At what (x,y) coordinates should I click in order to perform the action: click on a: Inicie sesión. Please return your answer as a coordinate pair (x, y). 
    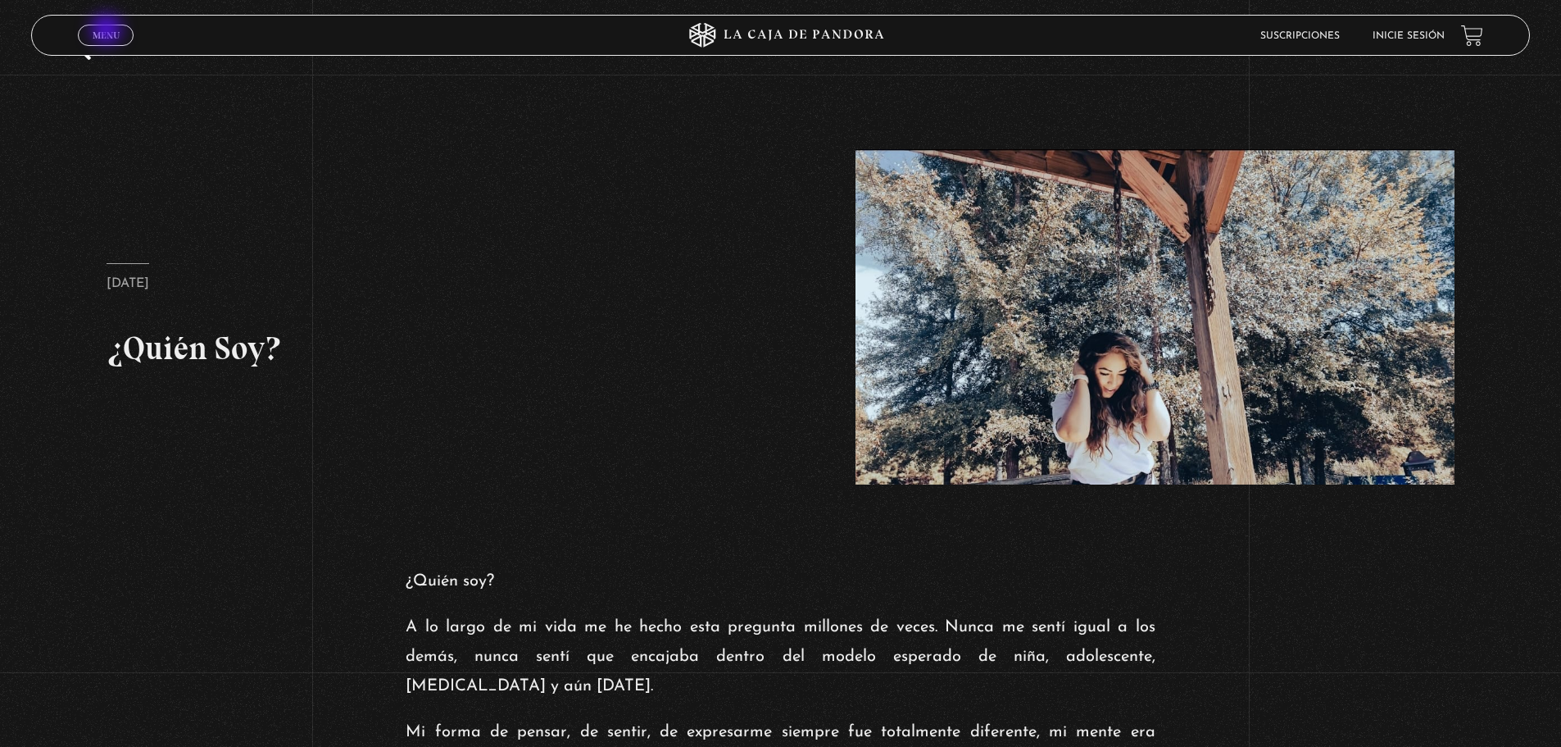
    Looking at the image, I should click on (1409, 36).